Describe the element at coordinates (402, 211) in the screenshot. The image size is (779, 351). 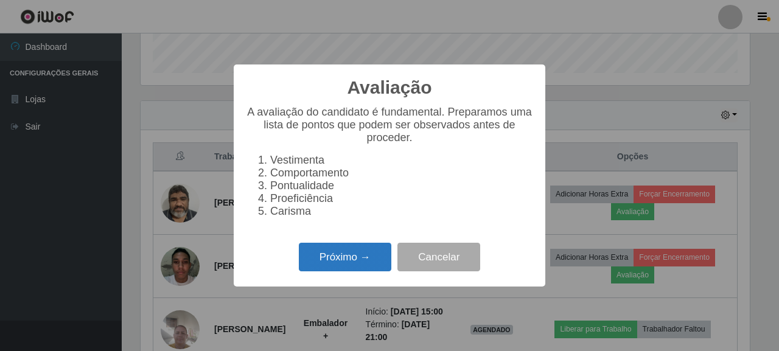
I see `li: Carisma` at that location.